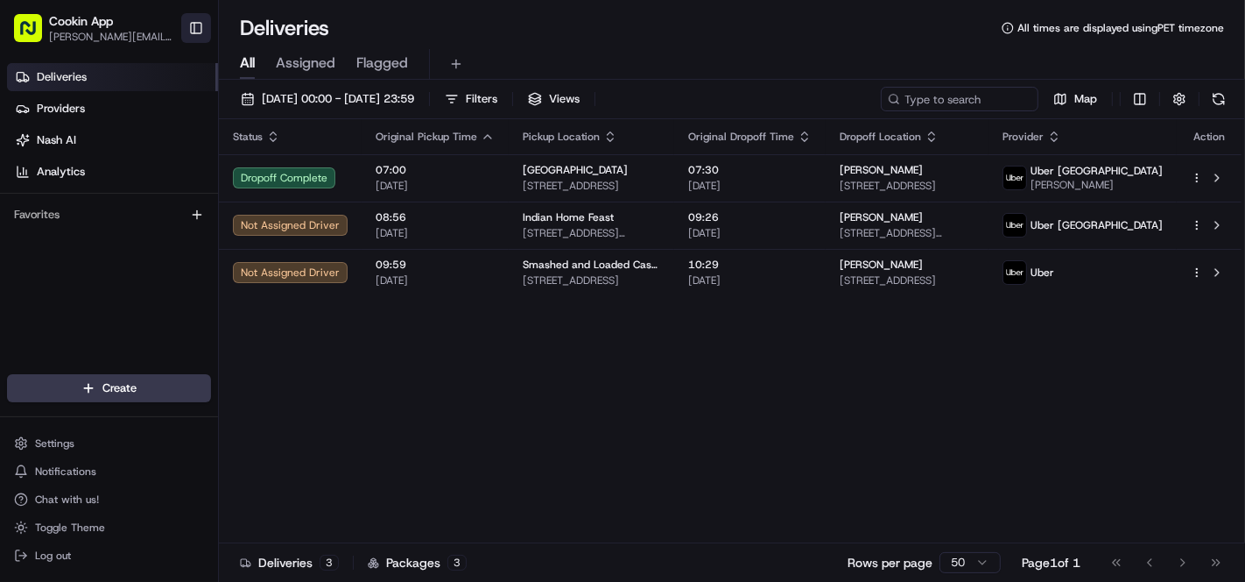 This screenshot has height=582, width=1245. Describe the element at coordinates (247, 63) in the screenshot. I see `span: All` at that location.